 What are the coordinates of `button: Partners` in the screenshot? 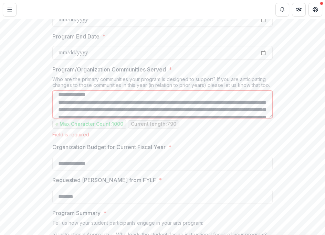 It's located at (298, 10).